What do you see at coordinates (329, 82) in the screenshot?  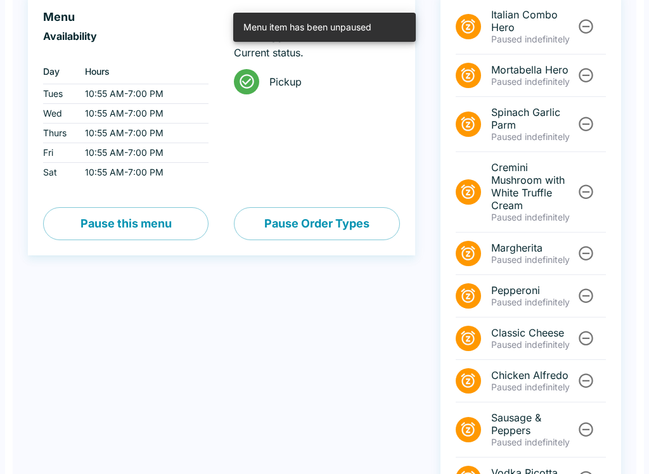 I see `span: Pickup` at bounding box center [329, 82].